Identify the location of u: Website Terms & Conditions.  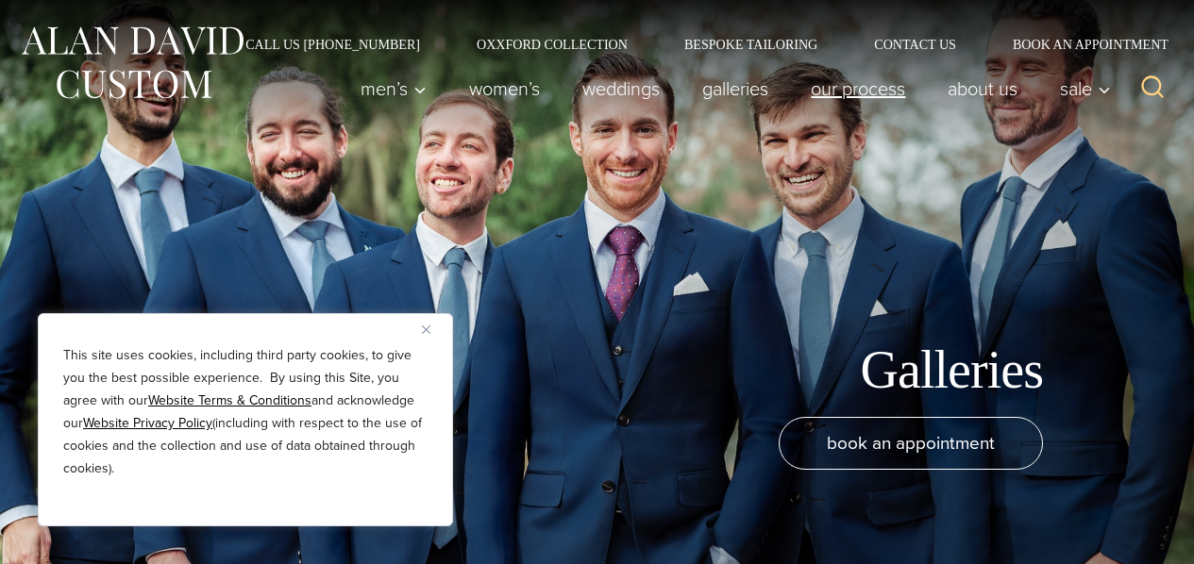
(229, 400).